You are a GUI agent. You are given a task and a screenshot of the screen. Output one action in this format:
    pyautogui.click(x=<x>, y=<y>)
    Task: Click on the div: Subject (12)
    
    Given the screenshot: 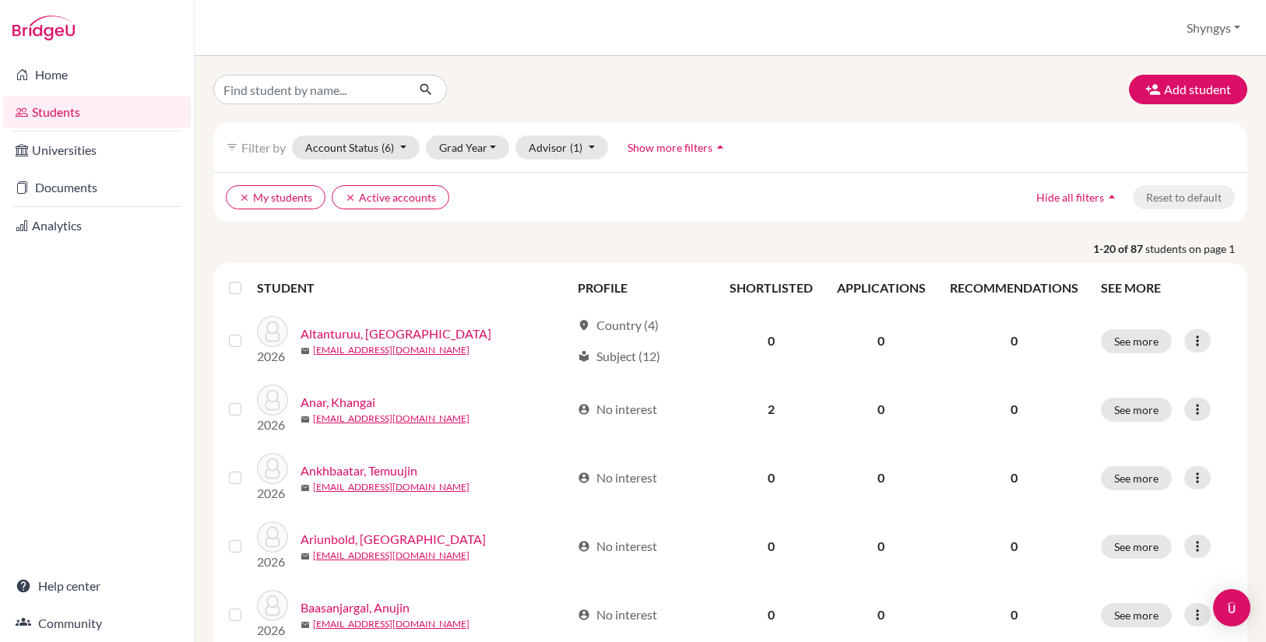 What is the action you would take?
    pyautogui.click(x=619, y=357)
    